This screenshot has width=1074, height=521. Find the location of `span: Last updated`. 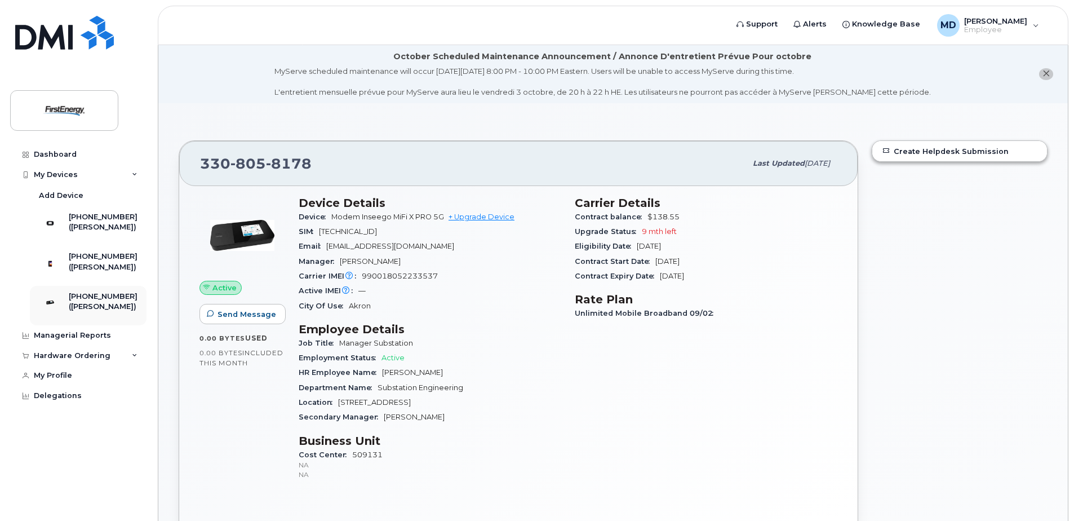

span: Last updated is located at coordinates (779, 163).